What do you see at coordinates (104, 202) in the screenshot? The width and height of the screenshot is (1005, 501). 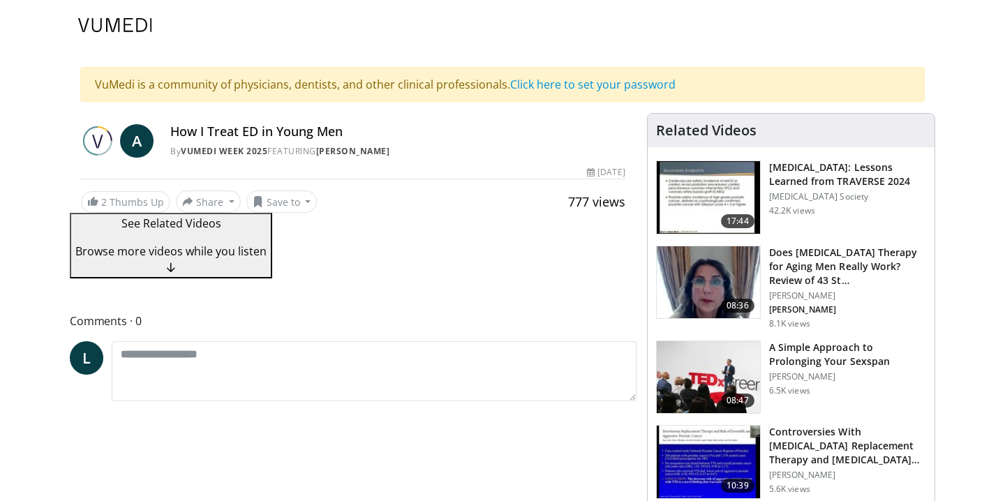 I see `span: 2` at bounding box center [104, 202].